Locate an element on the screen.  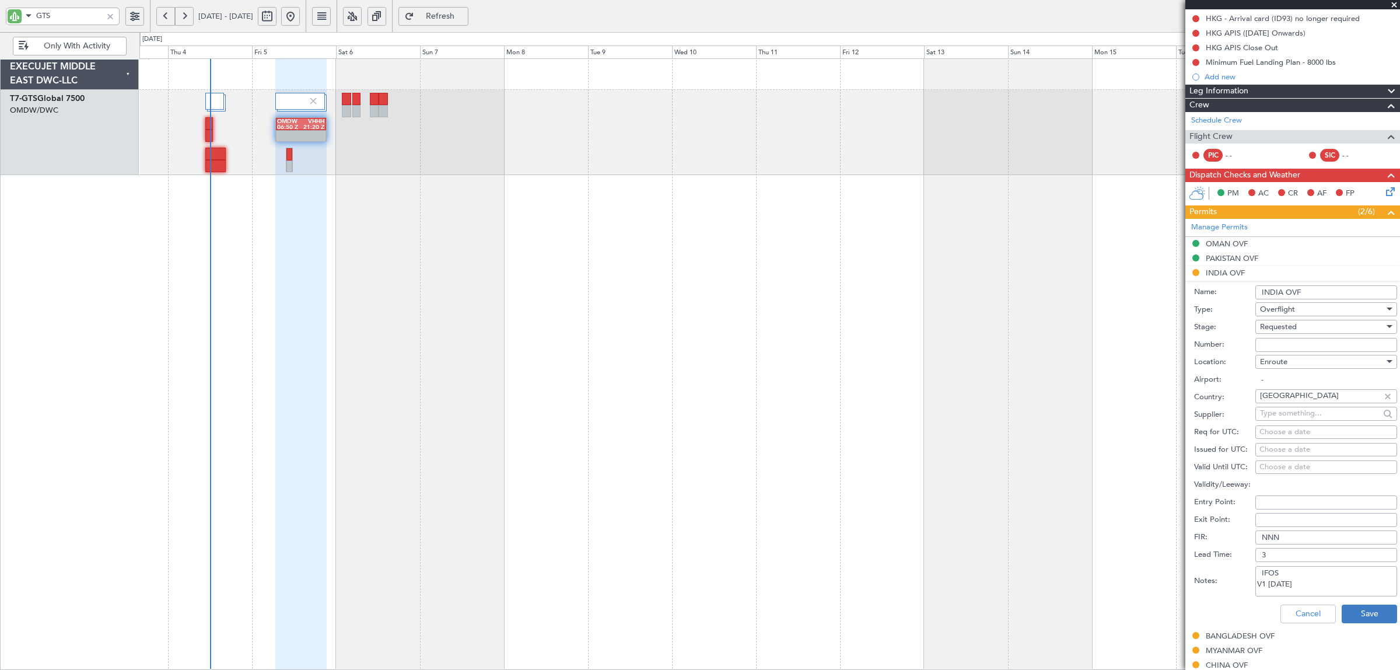
span: Enroute is located at coordinates (1274, 362).